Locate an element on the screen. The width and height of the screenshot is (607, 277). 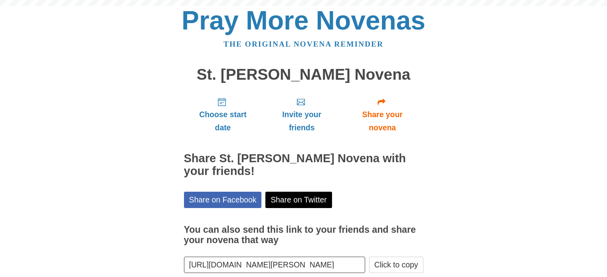
span: Choose start date is located at coordinates (223, 121).